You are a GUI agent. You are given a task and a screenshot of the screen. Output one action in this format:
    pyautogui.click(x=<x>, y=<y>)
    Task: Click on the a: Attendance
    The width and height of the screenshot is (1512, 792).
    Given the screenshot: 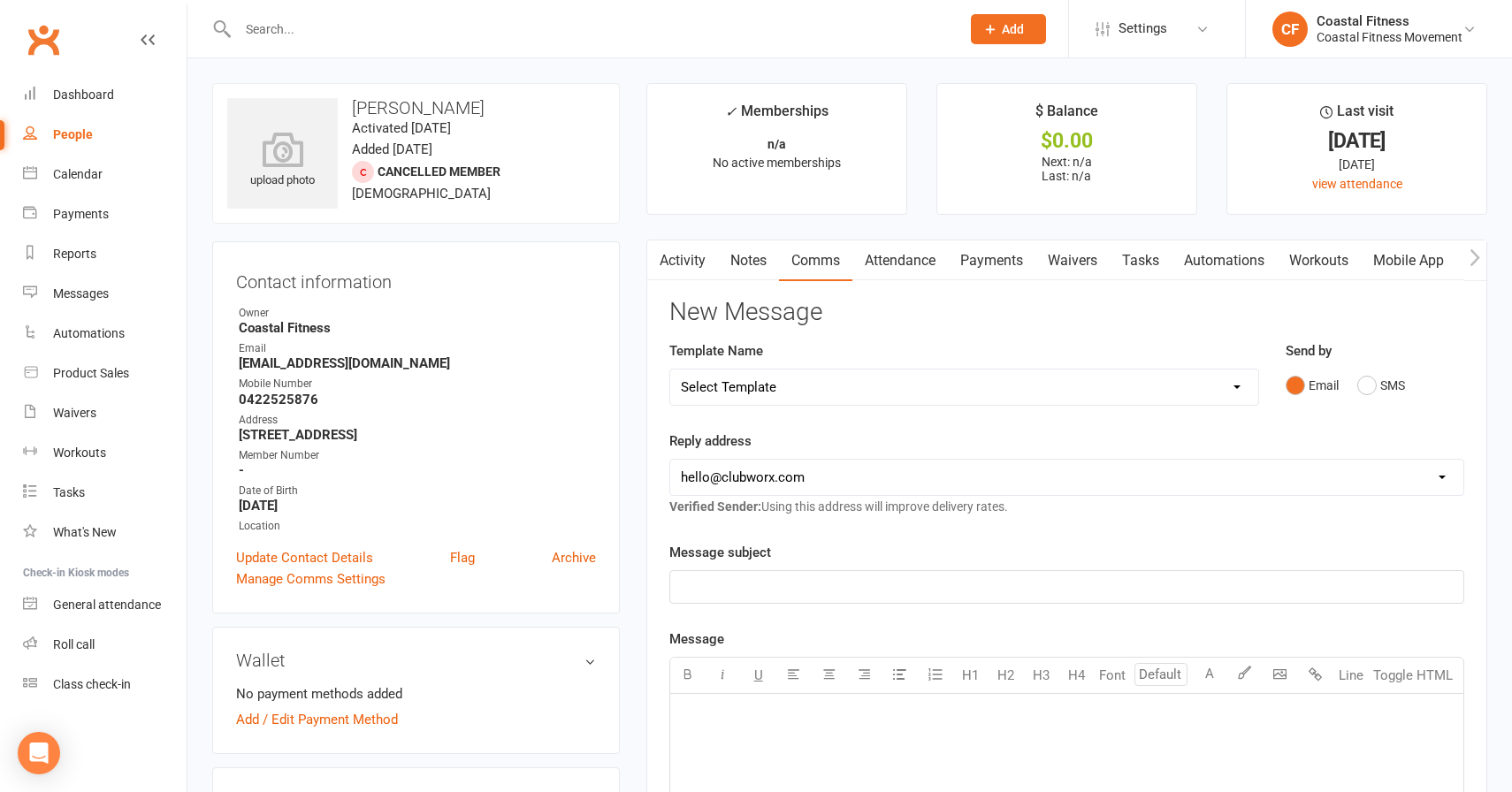 What is the action you would take?
    pyautogui.click(x=900, y=261)
    